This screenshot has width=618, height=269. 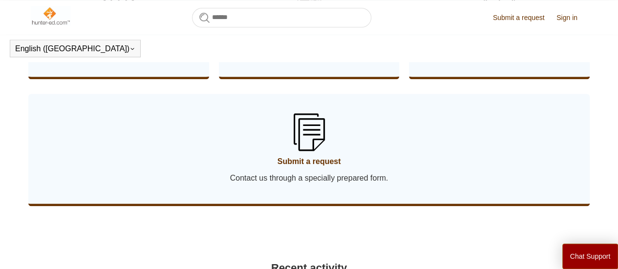 I want to click on img: Hunter-Ed Help Center home page, so click(x=50, y=16).